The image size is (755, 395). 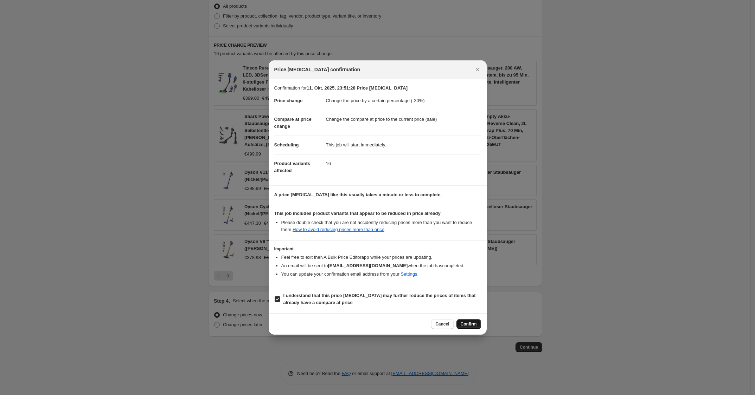 What do you see at coordinates (403, 101) in the screenshot?
I see `dd: Change the price by a certain percentage (-30%)` at bounding box center [403, 101].